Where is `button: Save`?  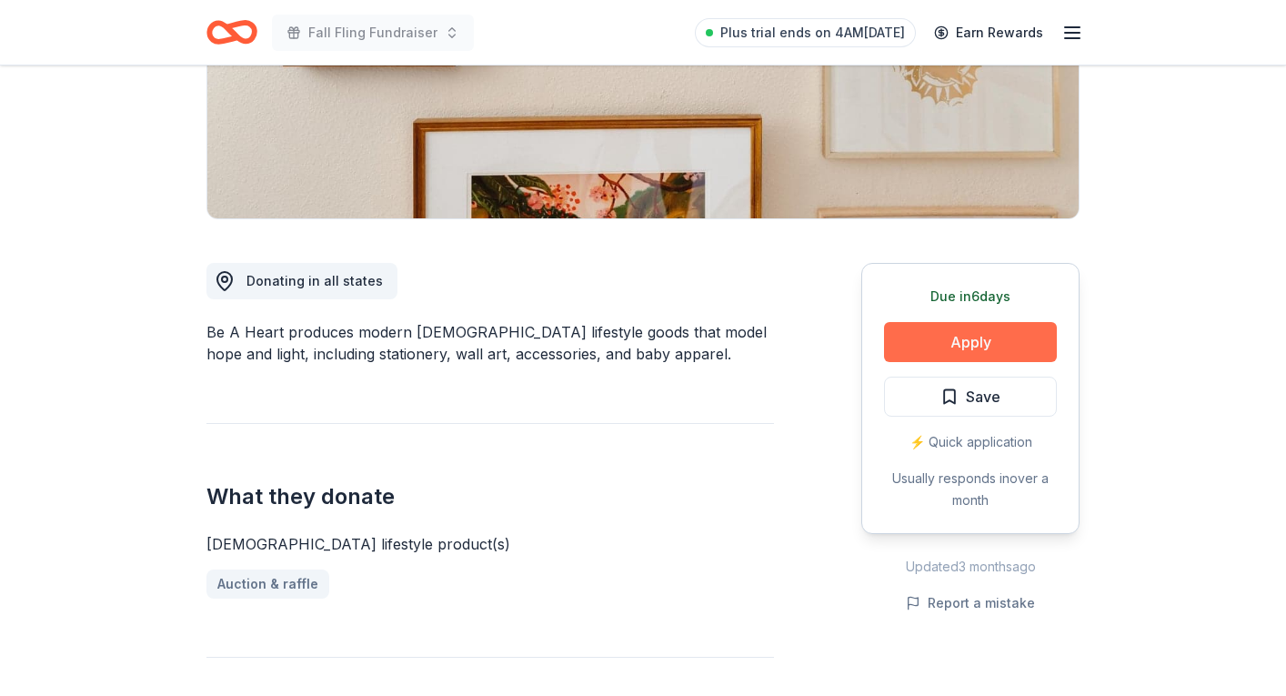
button: Save is located at coordinates (971, 397).